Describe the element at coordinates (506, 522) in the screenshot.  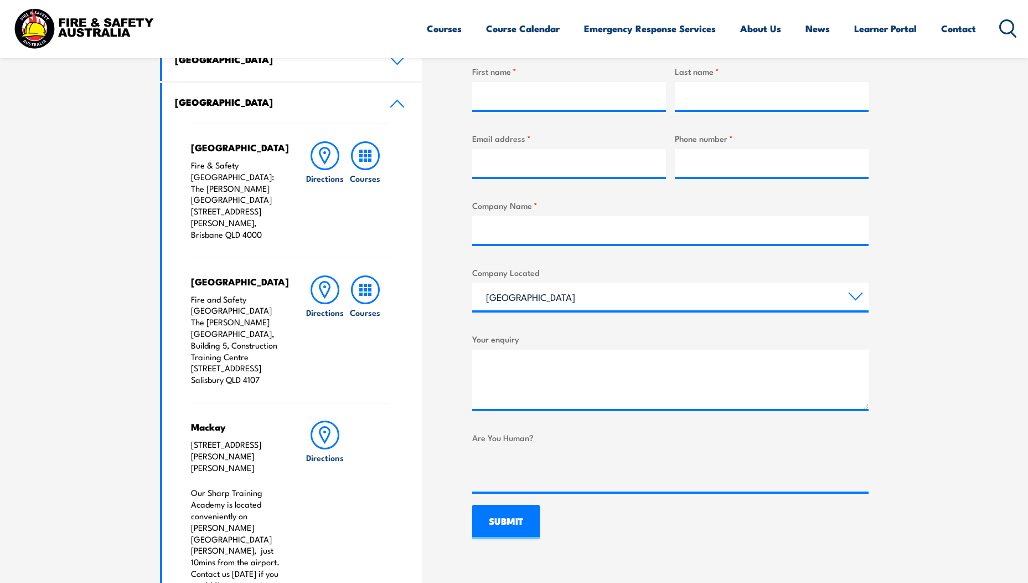
I see `input: SUBMIT` at that location.